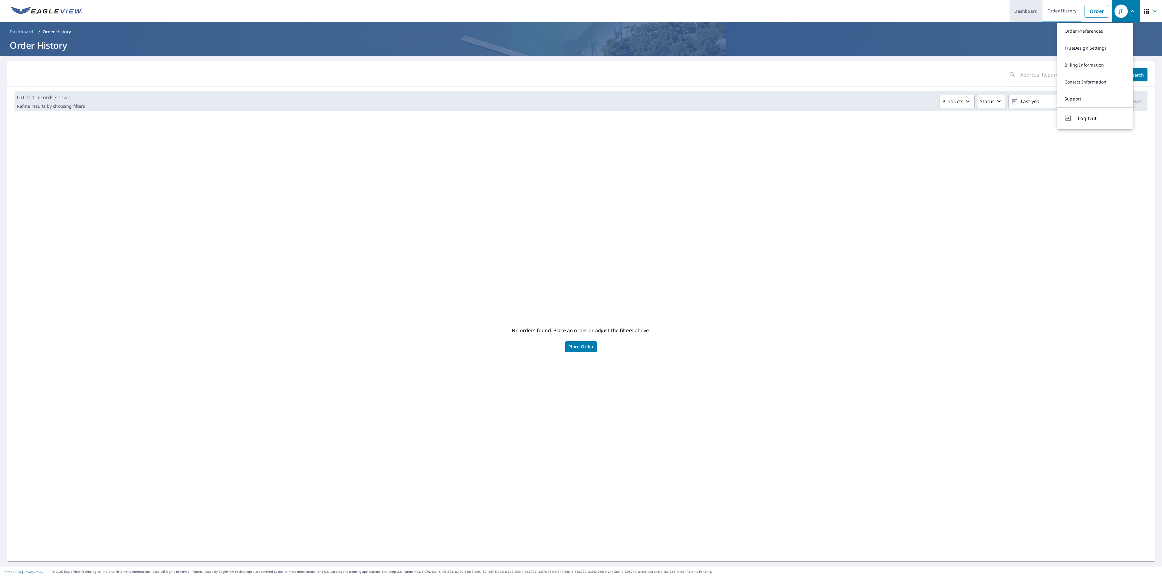  I want to click on button: Products, so click(957, 101).